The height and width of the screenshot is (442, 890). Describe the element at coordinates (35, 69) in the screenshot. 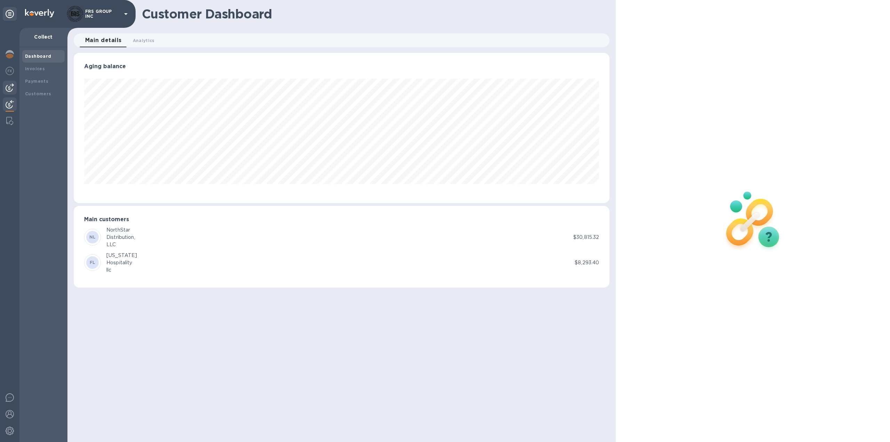

I see `b: Invoices` at that location.